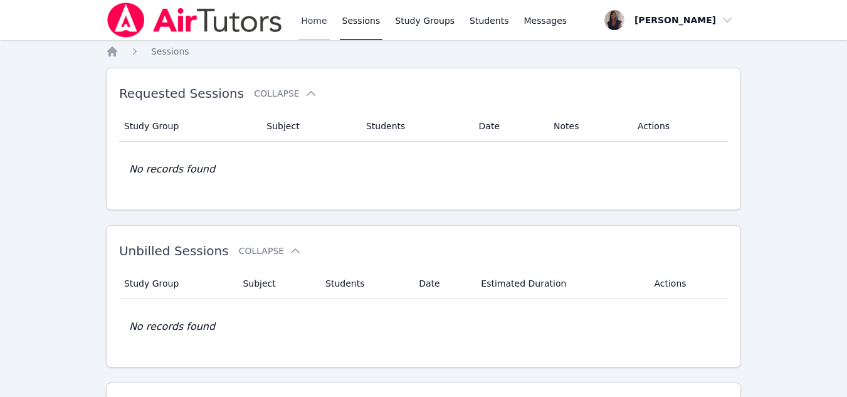 This screenshot has width=847, height=397. I want to click on a: Sessions, so click(170, 51).